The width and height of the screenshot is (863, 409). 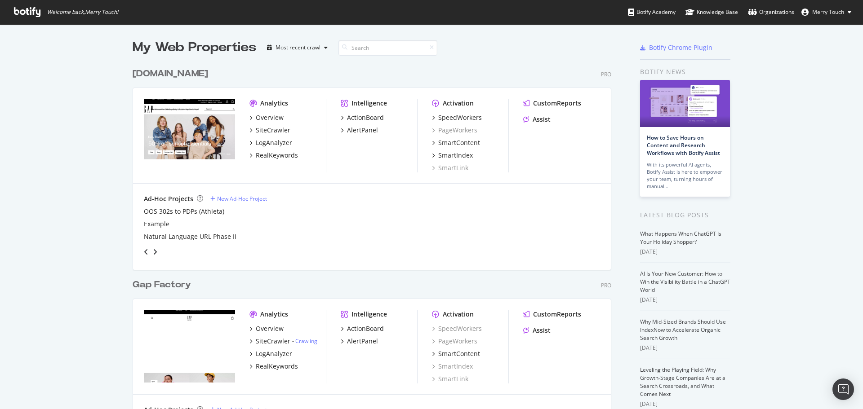 What do you see at coordinates (843, 389) in the screenshot?
I see `div: Open Intercom Messenger` at bounding box center [843, 389].